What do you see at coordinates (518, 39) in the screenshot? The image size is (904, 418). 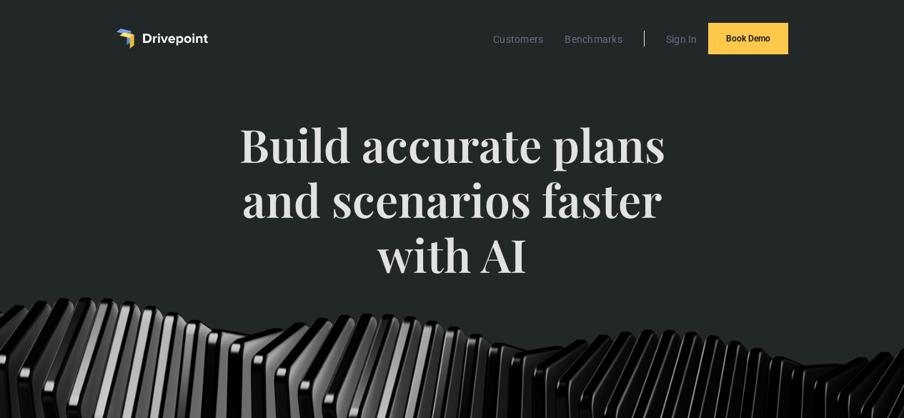 I see `a: Customers` at bounding box center [518, 39].